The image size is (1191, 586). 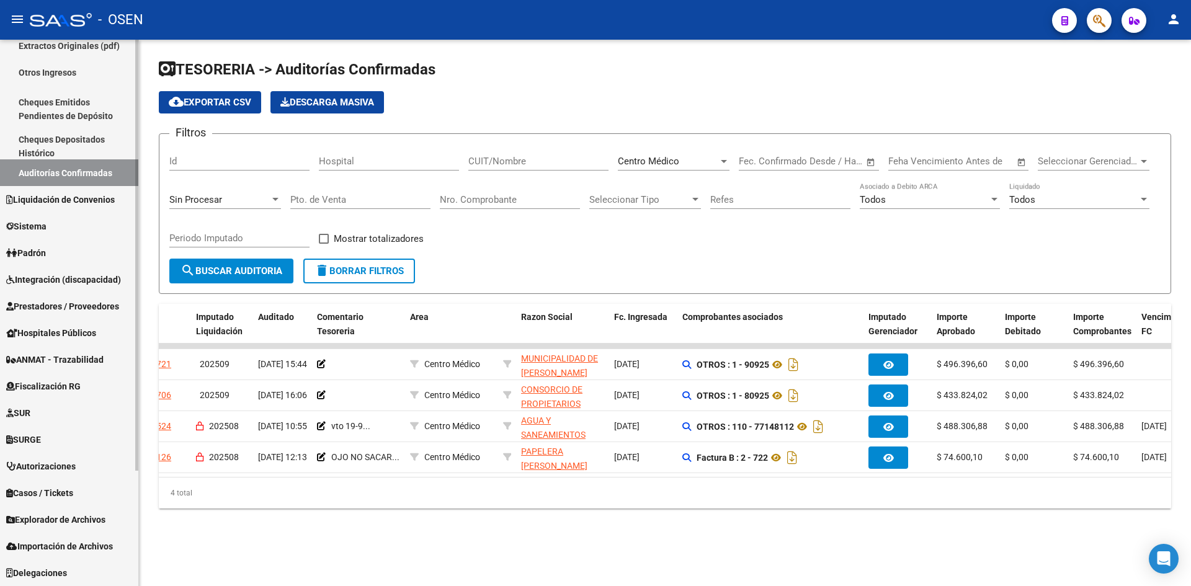 What do you see at coordinates (378, 239) in the screenshot?
I see `span: Mostrar totalizadores` at bounding box center [378, 239].